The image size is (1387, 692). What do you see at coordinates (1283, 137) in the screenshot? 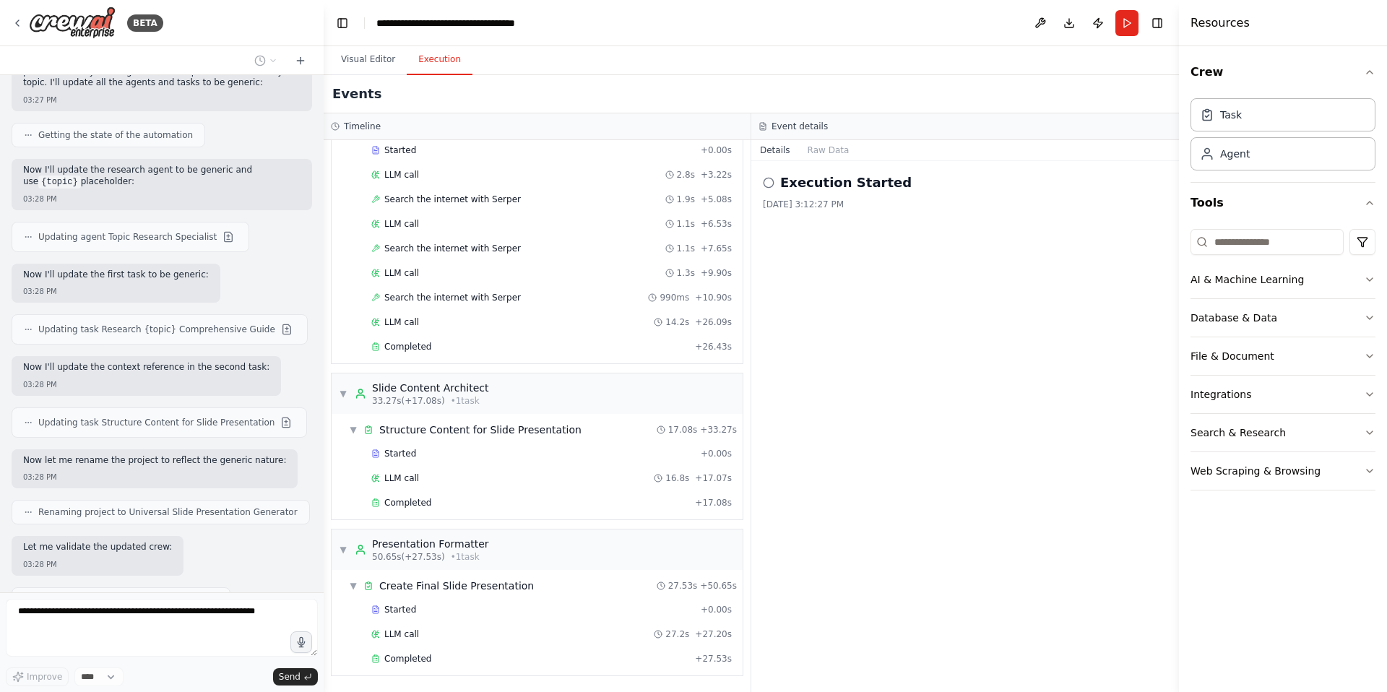
I see `div: Crew` at bounding box center [1283, 137].